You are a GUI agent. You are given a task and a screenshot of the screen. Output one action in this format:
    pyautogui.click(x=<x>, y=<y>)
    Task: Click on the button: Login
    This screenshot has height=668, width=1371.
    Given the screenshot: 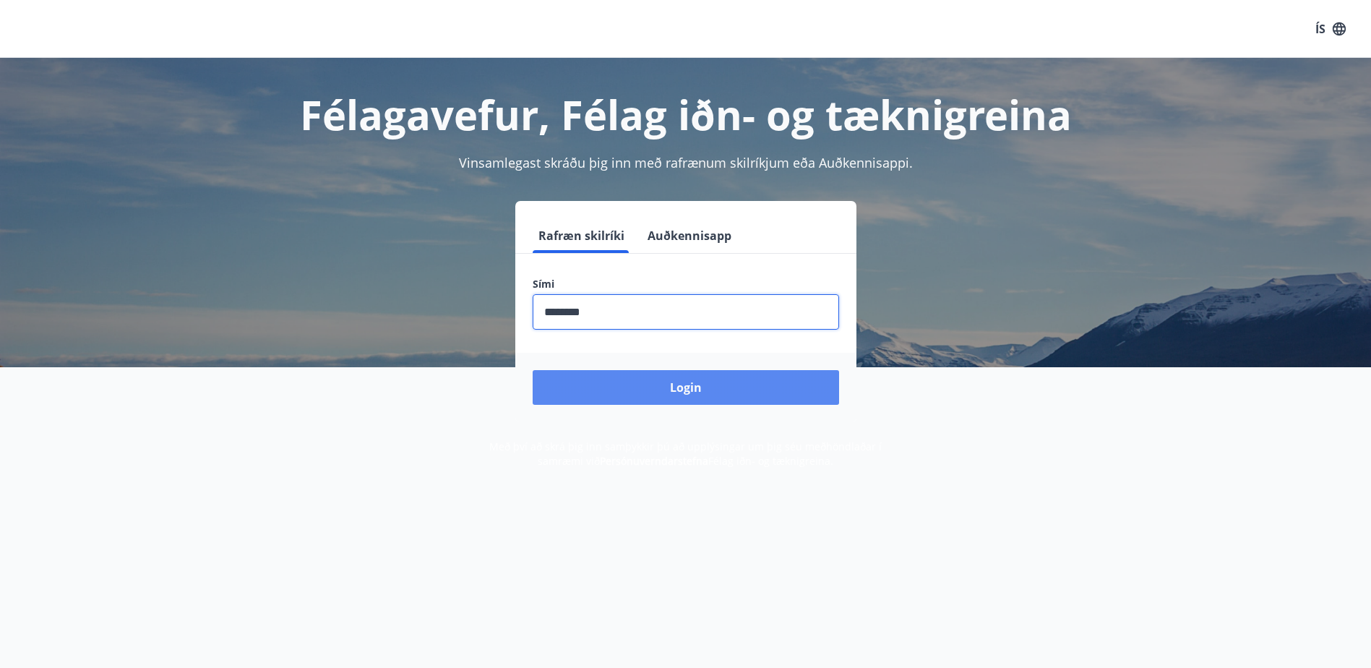 What is the action you would take?
    pyautogui.click(x=686, y=387)
    